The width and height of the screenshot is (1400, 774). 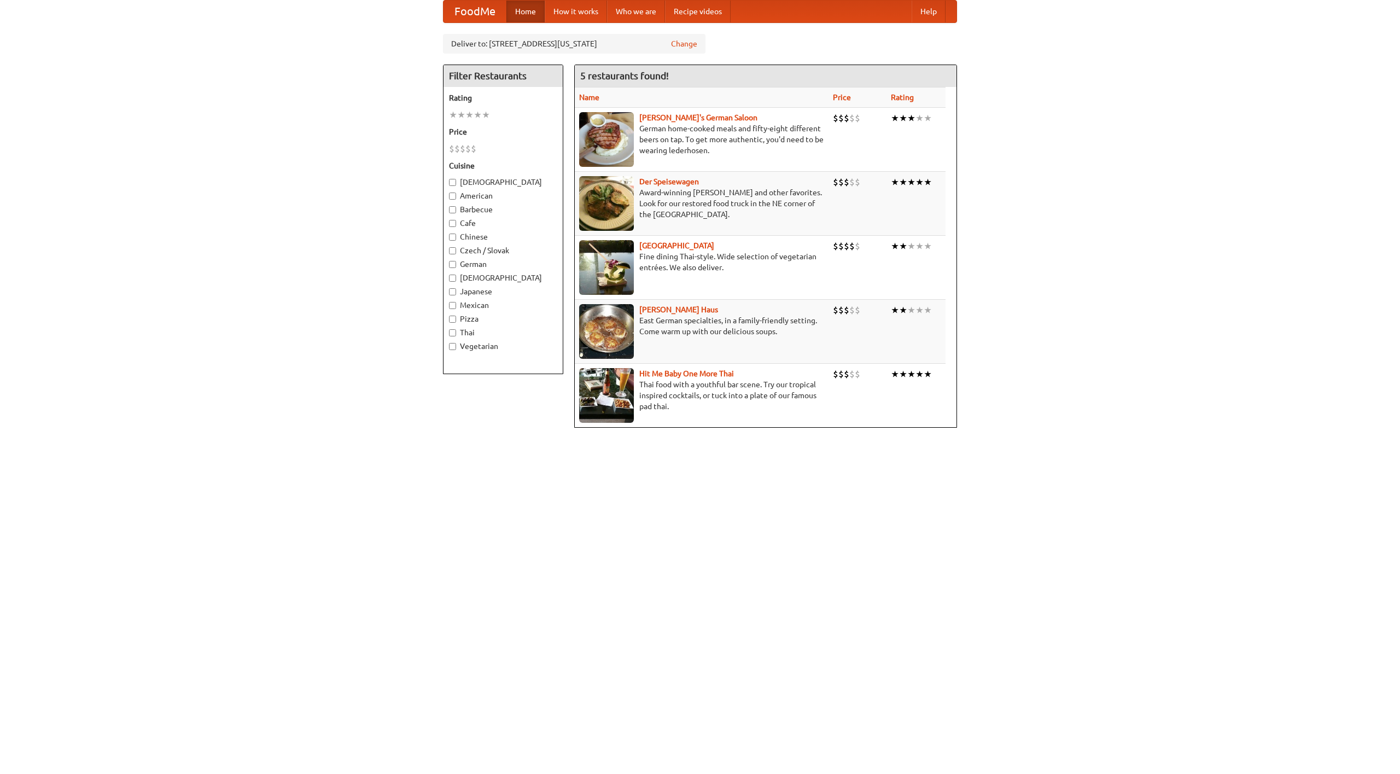 I want to click on label: Vegetarian, so click(x=503, y=346).